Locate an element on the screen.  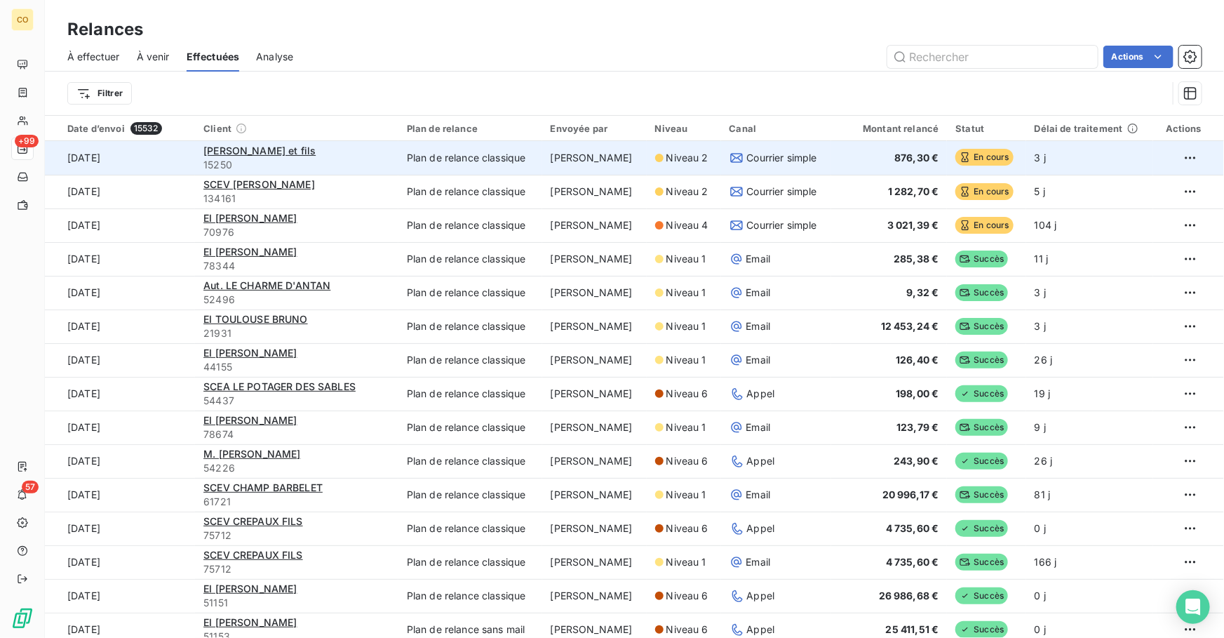
span: SCEV CHAMP BARBELET is located at coordinates (263, 487).